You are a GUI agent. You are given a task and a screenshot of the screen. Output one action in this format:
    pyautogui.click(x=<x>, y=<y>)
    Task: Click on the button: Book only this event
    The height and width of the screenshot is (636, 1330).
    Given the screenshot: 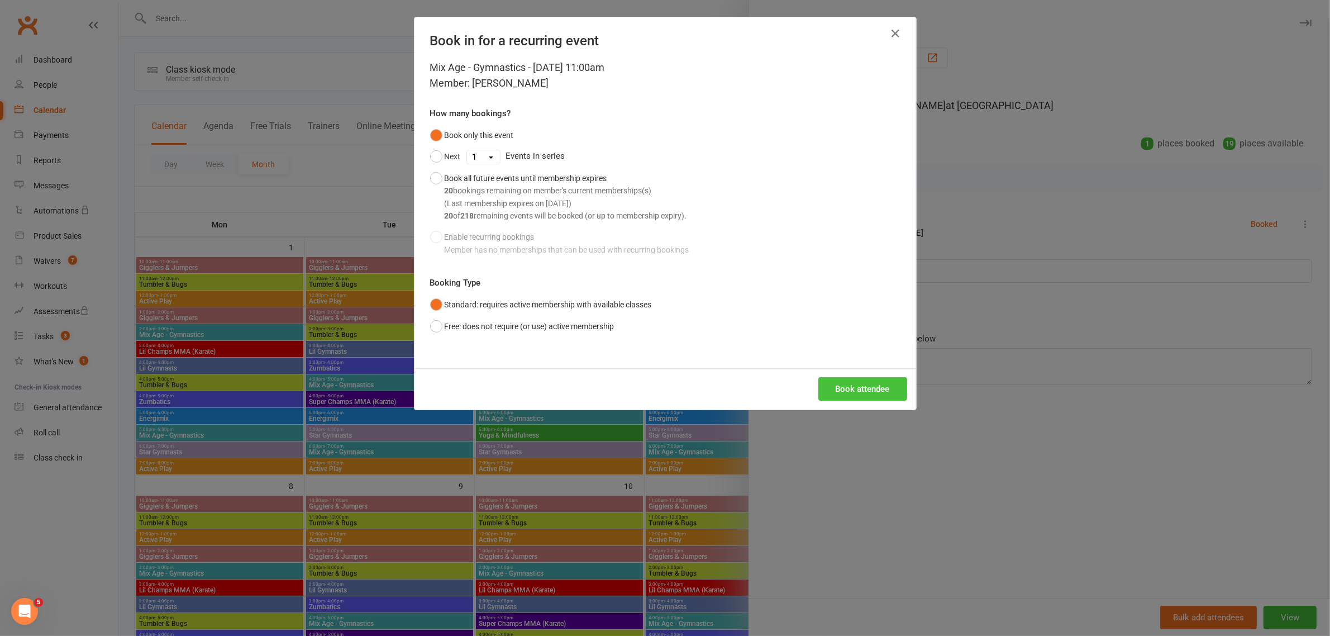 What is the action you would take?
    pyautogui.click(x=472, y=135)
    